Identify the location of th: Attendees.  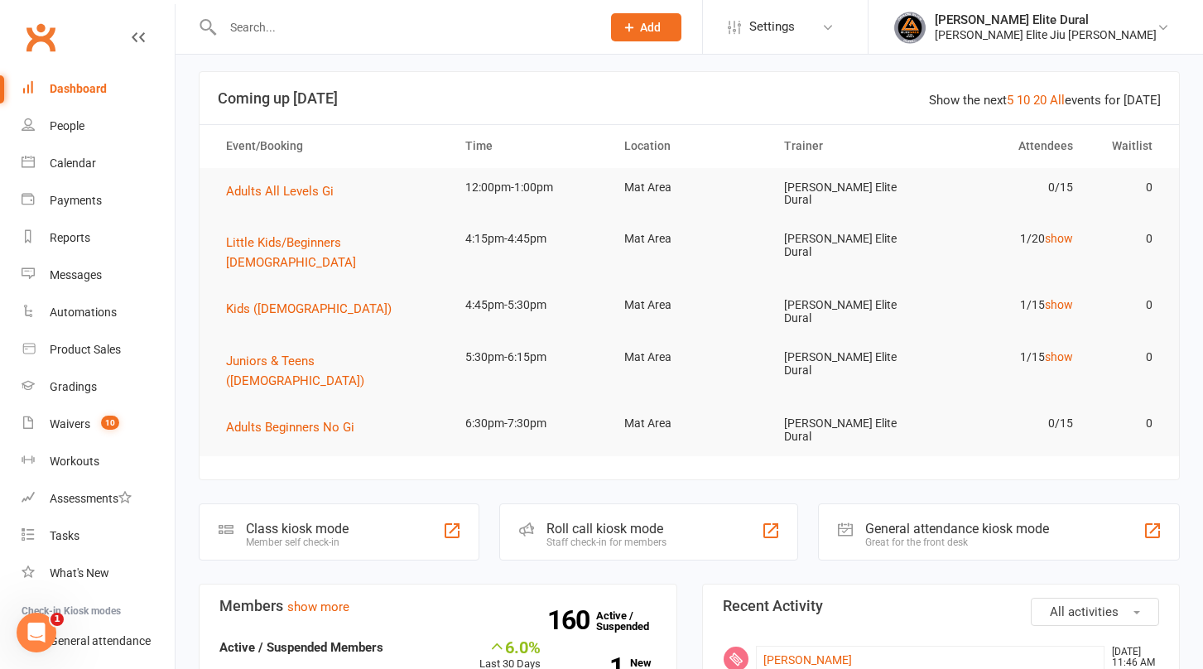
(1007, 146).